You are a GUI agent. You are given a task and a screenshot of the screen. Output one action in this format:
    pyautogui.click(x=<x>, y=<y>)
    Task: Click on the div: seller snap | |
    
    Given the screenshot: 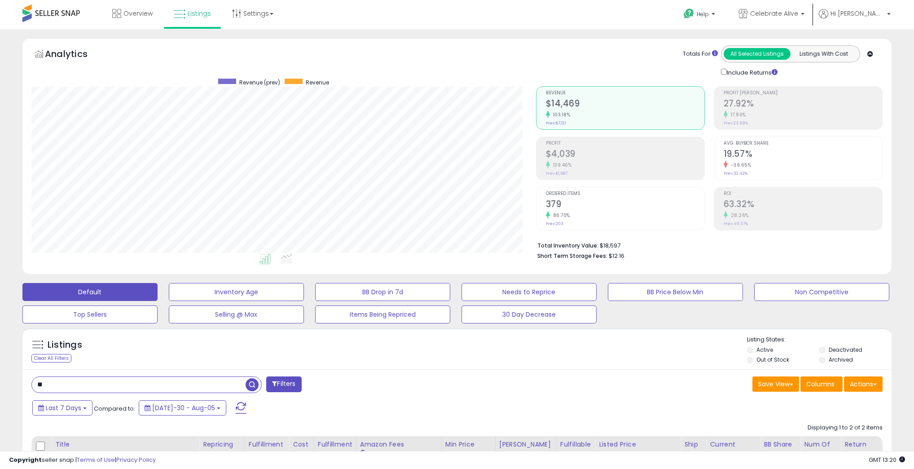 What is the action you would take?
    pyautogui.click(x=82, y=460)
    